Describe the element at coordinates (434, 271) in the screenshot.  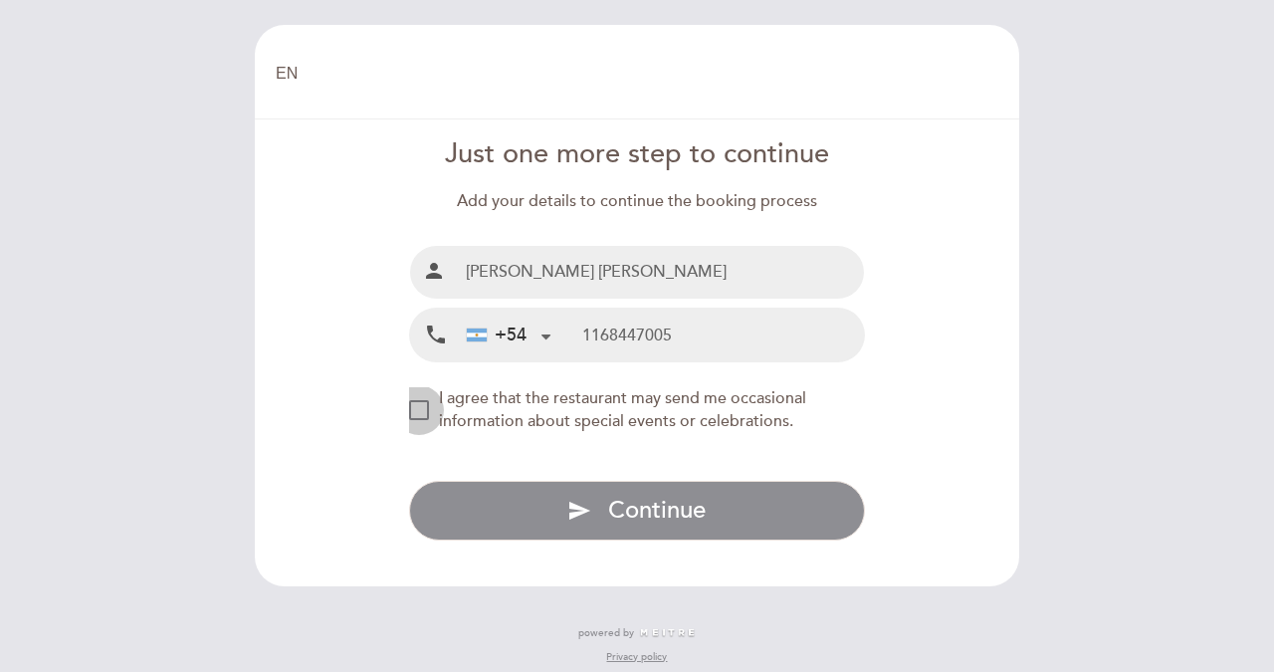
I see `i: person` at that location.